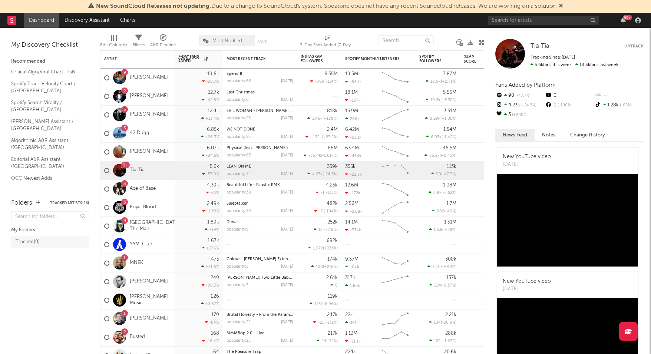  I want to click on div: 5.56M, so click(450, 92).